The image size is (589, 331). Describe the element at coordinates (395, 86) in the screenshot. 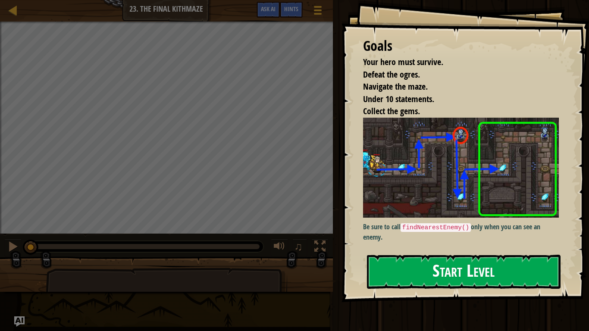

I see `span: Navigate the maze.` at that location.